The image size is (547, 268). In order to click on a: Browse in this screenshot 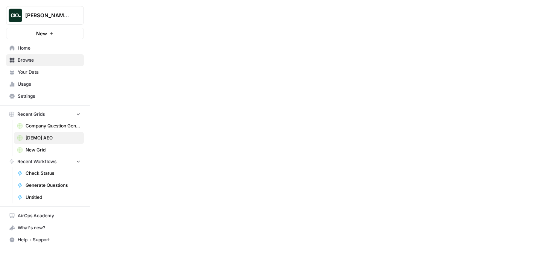, I will do `click(45, 60)`.